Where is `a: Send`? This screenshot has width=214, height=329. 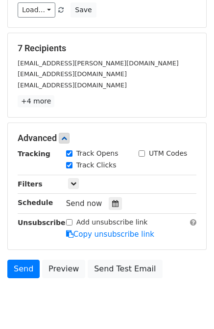 a: Send is located at coordinates (23, 269).